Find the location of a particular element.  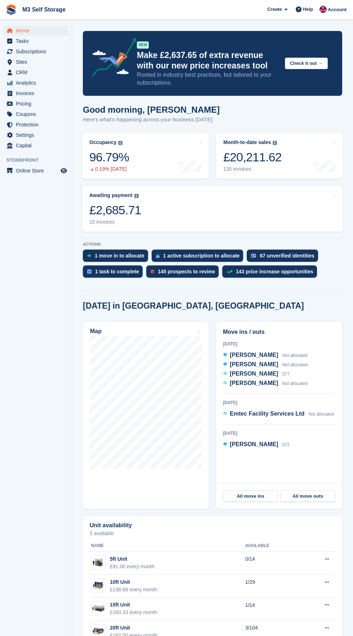

span: Capital is located at coordinates (37, 146).